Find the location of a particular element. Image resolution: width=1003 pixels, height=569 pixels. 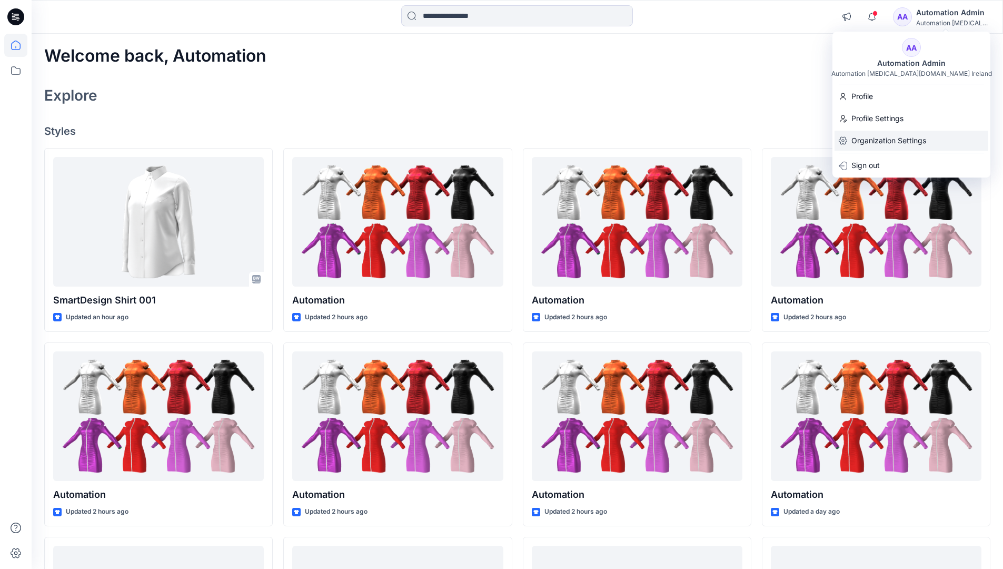

p: Updated a day ago is located at coordinates (811, 511).